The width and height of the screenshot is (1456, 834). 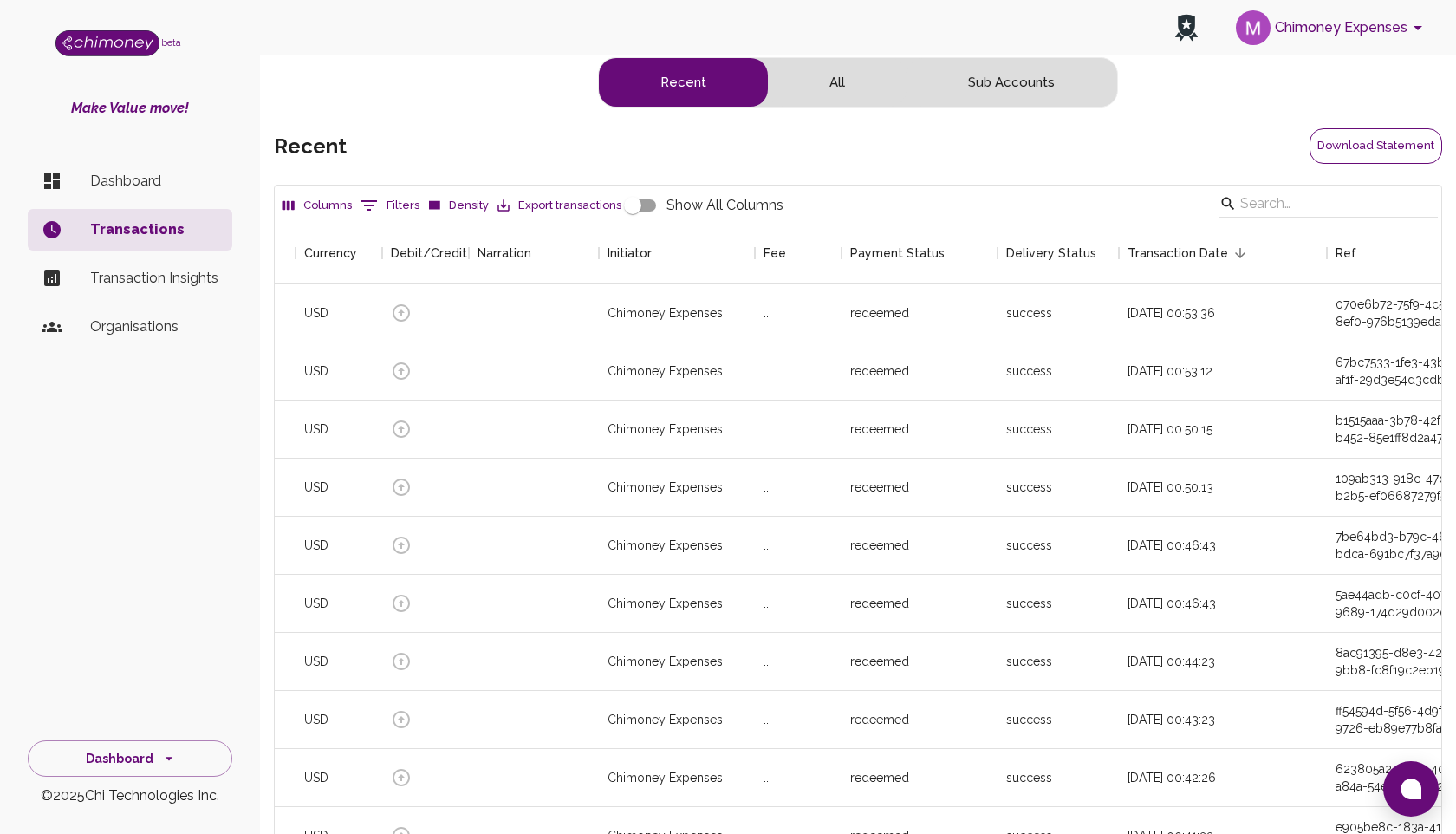 I want to click on img: avatar, so click(x=1253, y=27).